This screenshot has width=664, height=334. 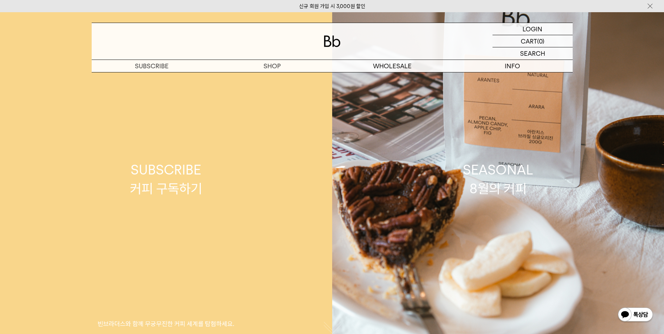 I want to click on a: SHOP, so click(x=272, y=66).